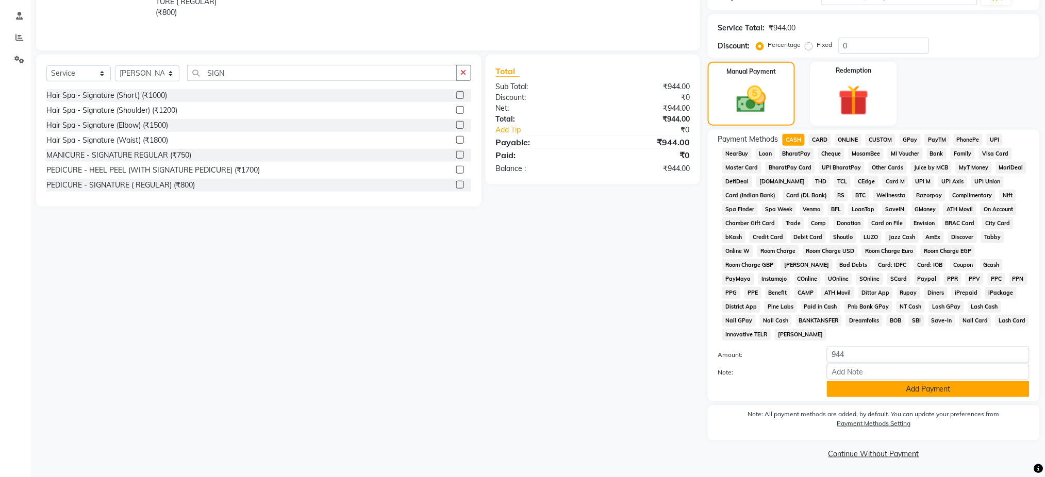 The width and height of the screenshot is (1045, 477). Describe the element at coordinates (740, 209) in the screenshot. I see `span: Spa Finder` at that location.